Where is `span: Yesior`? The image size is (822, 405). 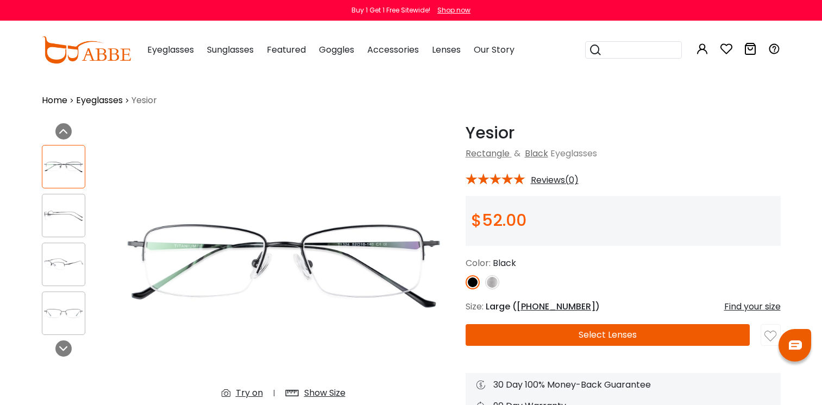 span: Yesior is located at coordinates (144, 100).